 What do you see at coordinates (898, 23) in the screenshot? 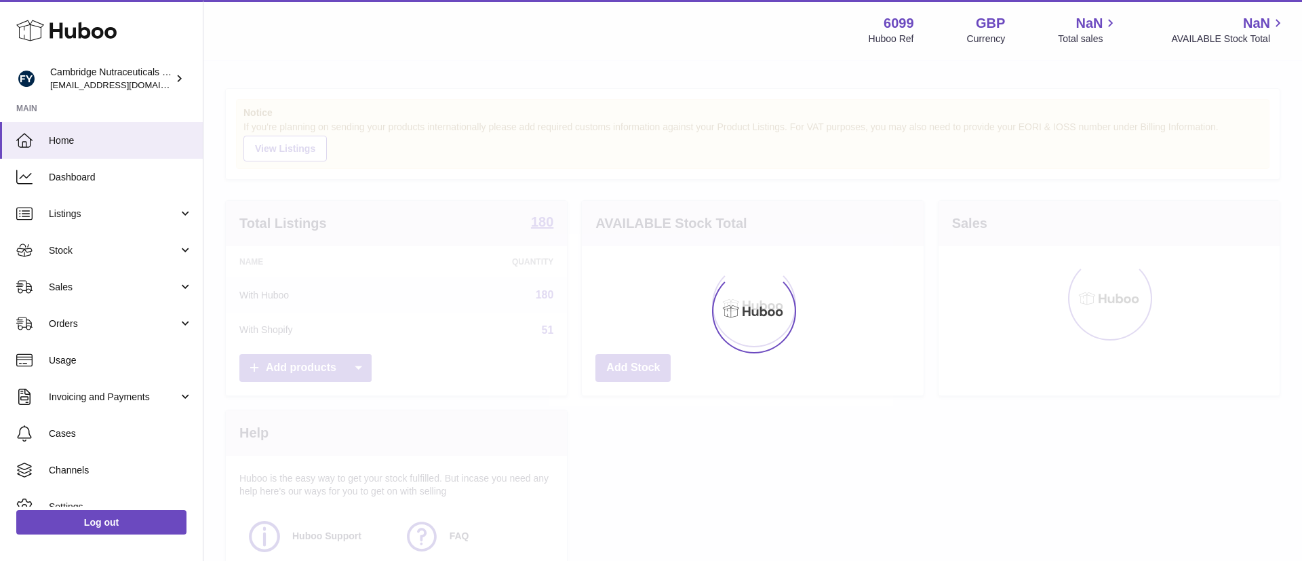
I see `strong: 6099` at bounding box center [898, 23].